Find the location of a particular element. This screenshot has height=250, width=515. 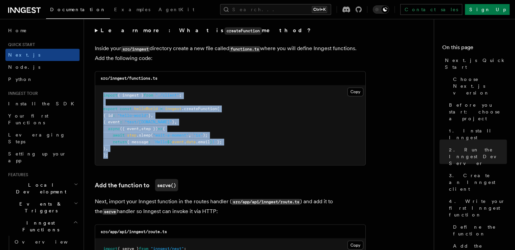

code: src/inngest is located at coordinates (135, 49).